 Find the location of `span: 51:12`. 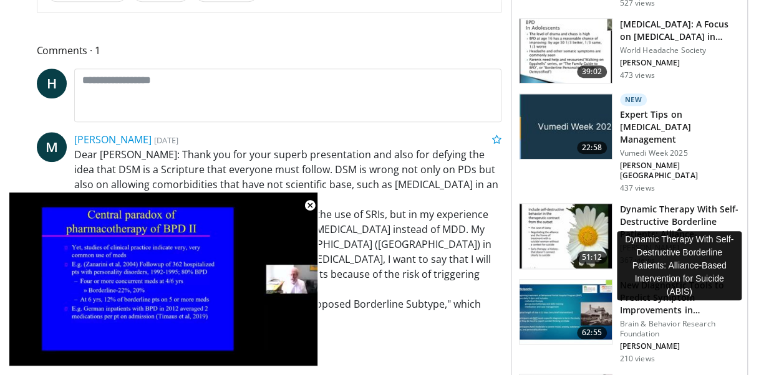

span: 51:12 is located at coordinates (592, 257).